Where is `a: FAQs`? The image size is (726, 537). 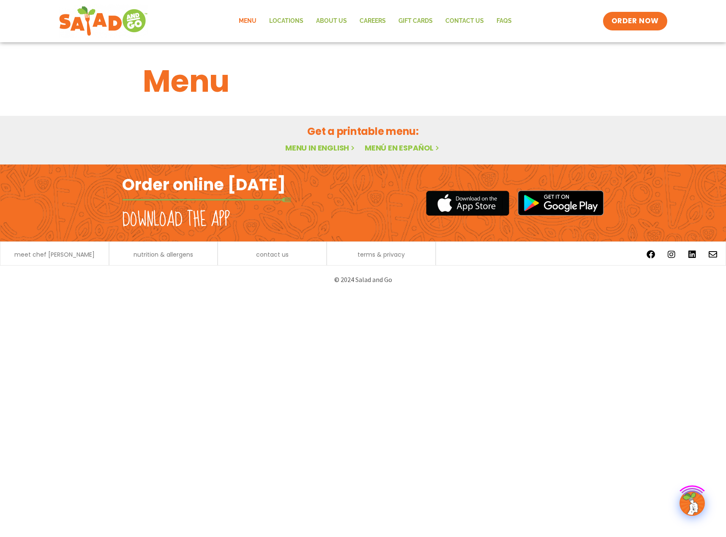
a: FAQs is located at coordinates (504, 21).